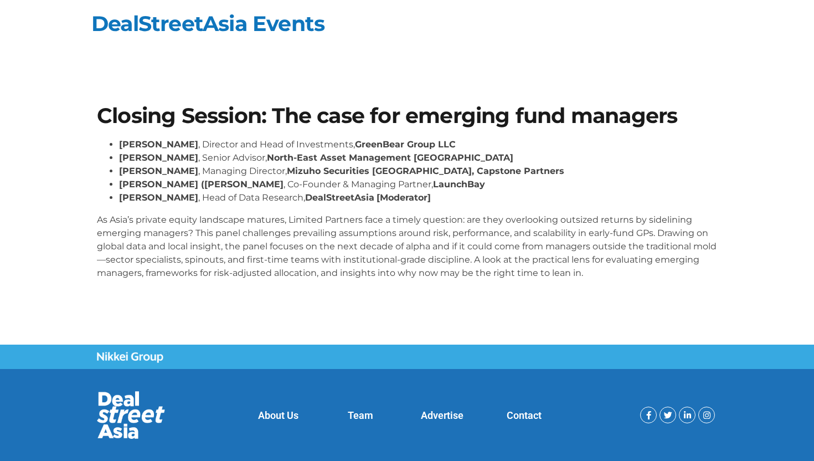 This screenshot has height=461, width=814. What do you see at coordinates (442, 415) in the screenshot?
I see `a: Advertise` at bounding box center [442, 415].